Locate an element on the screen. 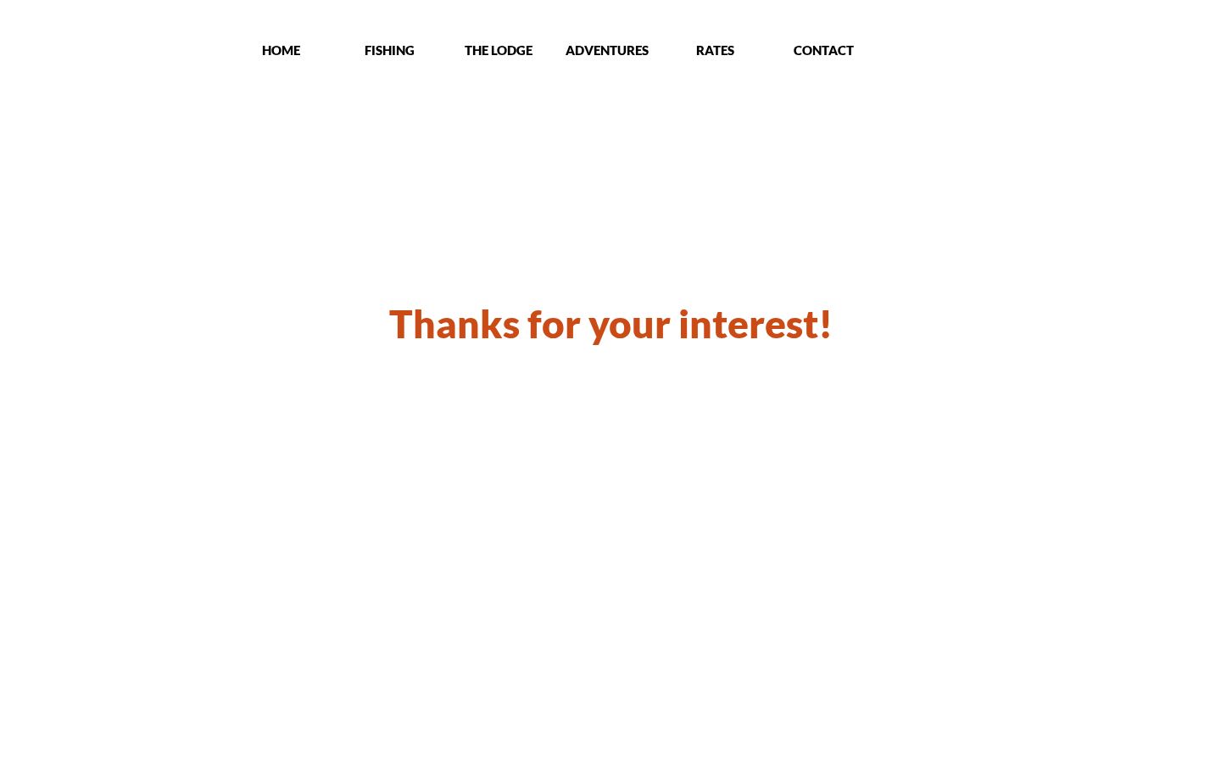  p: CONTACT is located at coordinates (823, 50).